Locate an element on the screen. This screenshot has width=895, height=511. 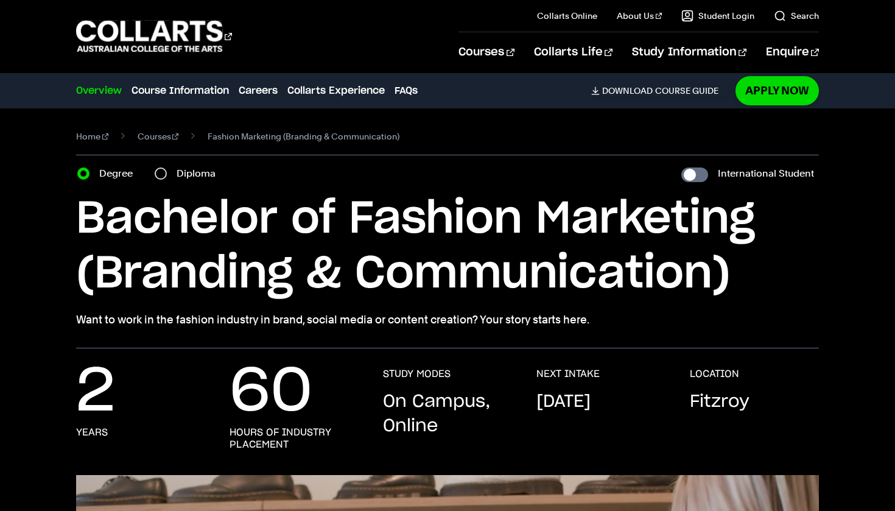
a: Apply Now is located at coordinates (777, 90).